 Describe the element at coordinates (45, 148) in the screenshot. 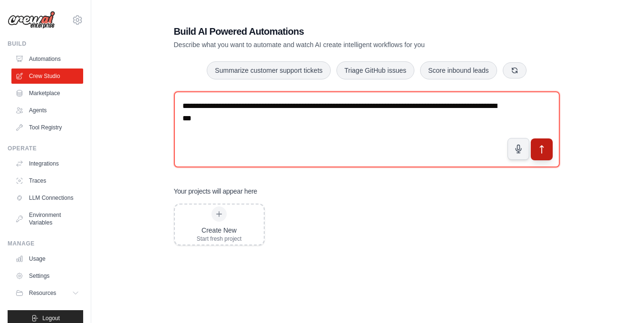

I see `div: Operate` at that location.